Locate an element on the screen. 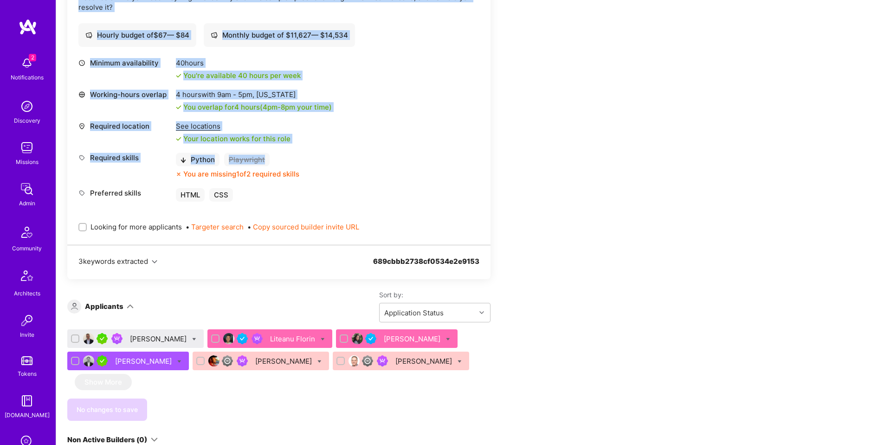 The width and height of the screenshot is (891, 445). img: guide book is located at coordinates (27, 400).